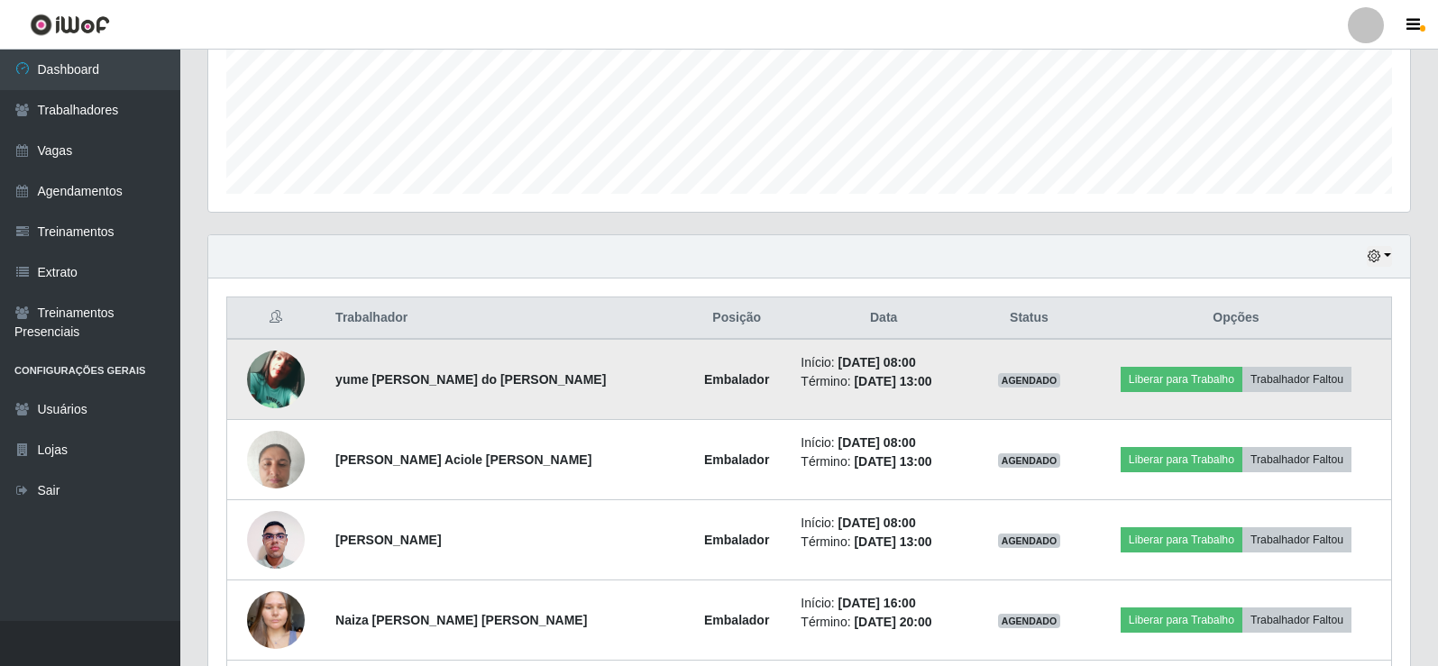 The height and width of the screenshot is (666, 1438). Describe the element at coordinates (1028, 318) in the screenshot. I see `th: Status` at that location.